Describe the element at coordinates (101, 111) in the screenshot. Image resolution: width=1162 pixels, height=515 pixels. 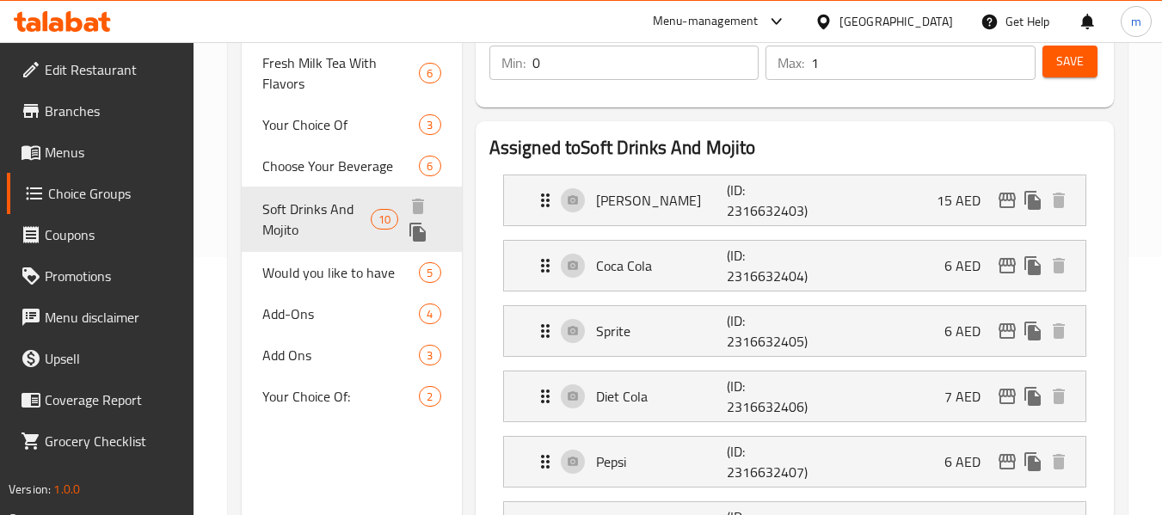
I see `a: Branches` at that location.